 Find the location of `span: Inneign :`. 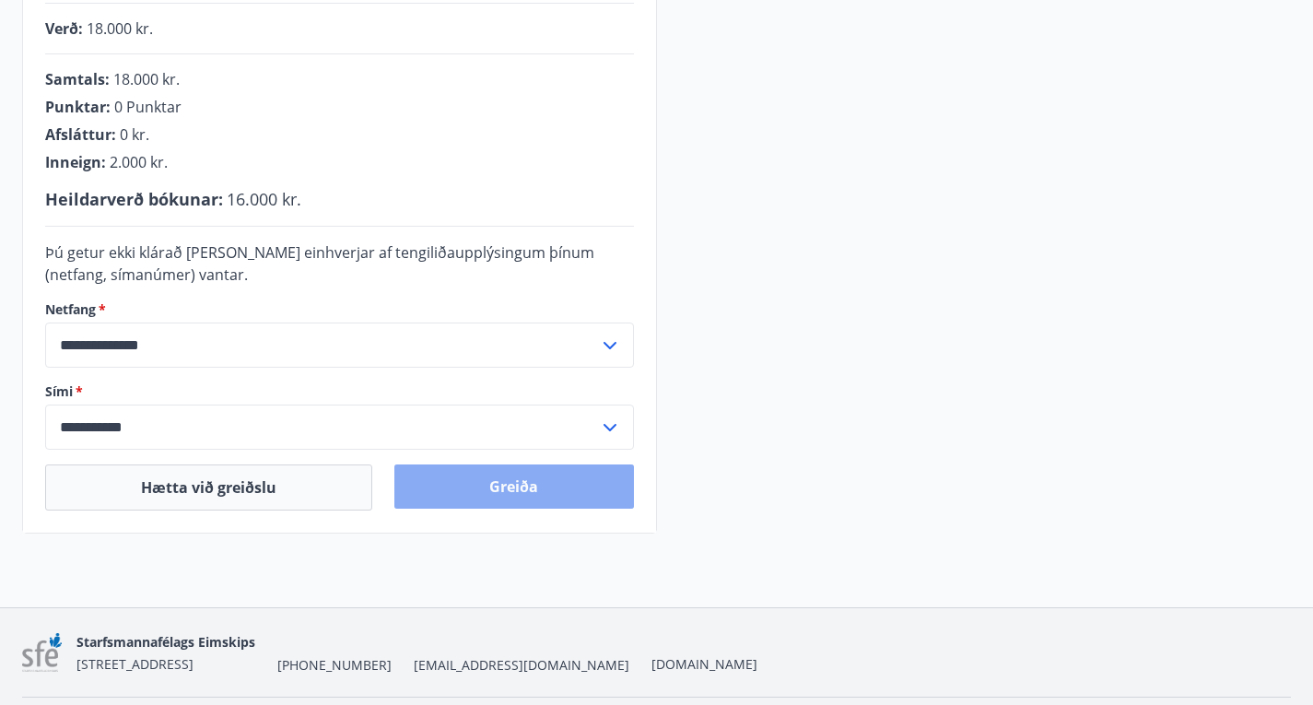

span: Inneign : is located at coordinates (76, 162).